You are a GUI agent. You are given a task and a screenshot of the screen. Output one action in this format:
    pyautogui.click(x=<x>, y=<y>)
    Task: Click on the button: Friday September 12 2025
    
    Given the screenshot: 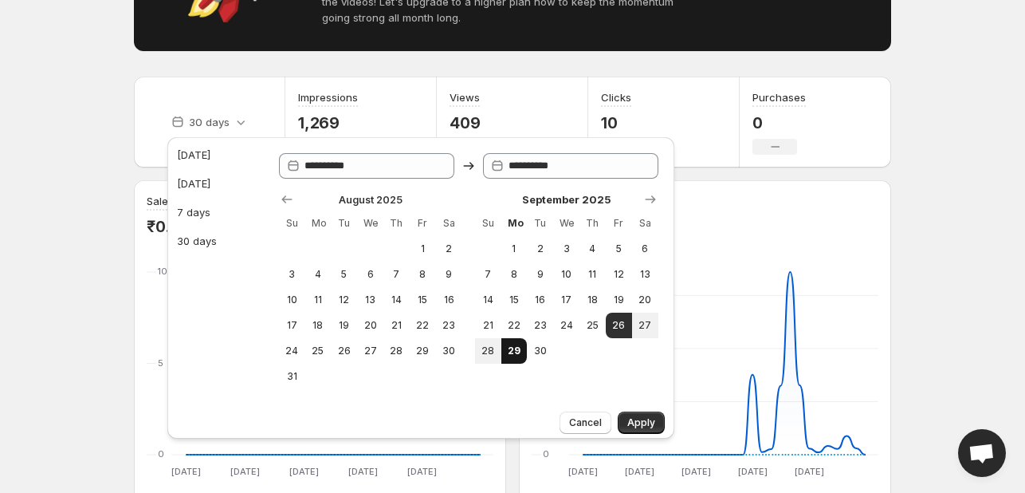 What is the action you would take?
    pyautogui.click(x=619, y=274)
    